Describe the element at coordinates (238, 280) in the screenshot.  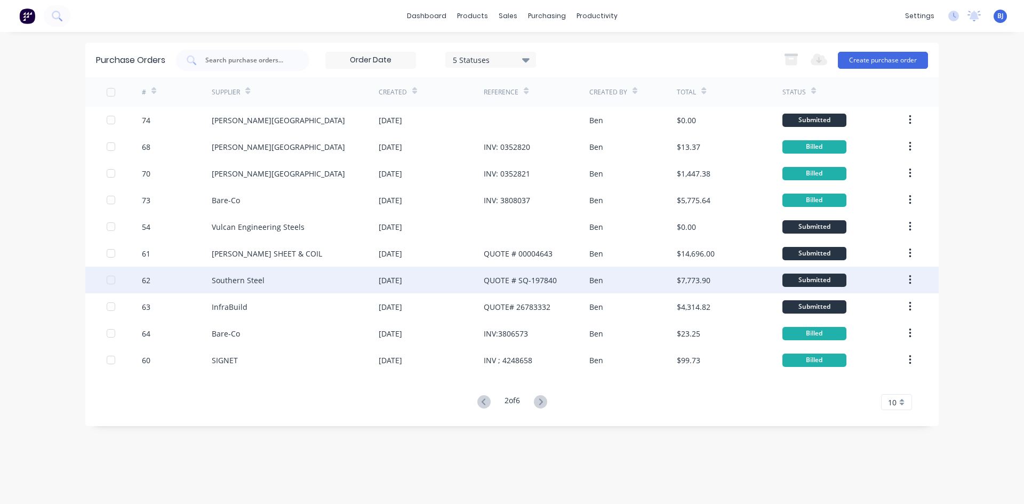
I see `div: Southern Steel` at that location.